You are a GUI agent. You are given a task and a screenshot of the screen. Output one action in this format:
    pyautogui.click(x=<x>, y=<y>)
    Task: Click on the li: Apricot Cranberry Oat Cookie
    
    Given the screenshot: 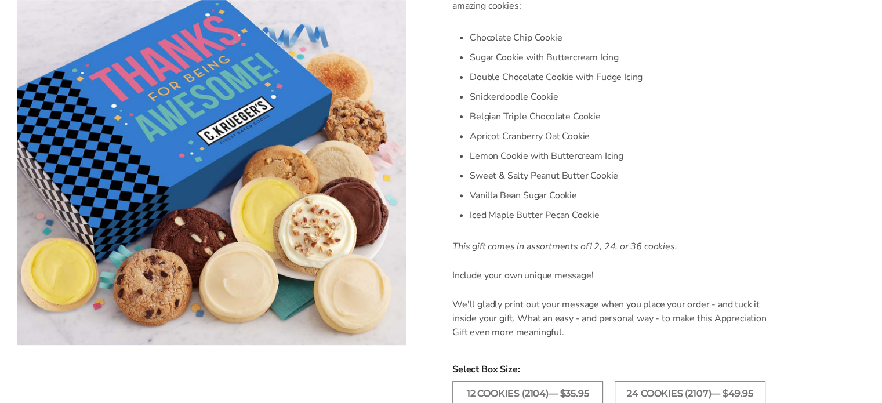 What is the action you would take?
    pyautogui.click(x=619, y=136)
    